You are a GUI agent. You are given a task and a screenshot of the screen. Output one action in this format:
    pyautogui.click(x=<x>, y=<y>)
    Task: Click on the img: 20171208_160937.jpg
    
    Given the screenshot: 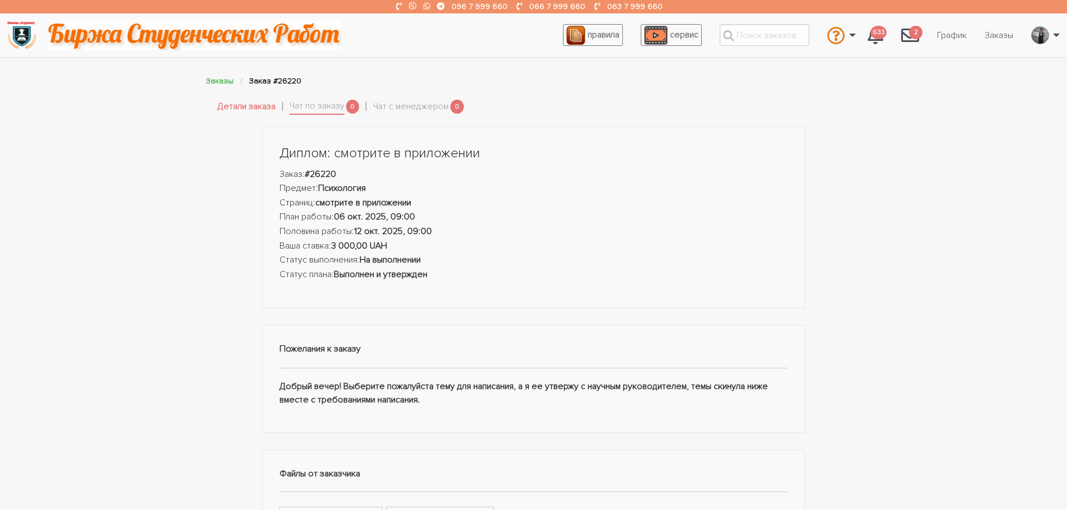 What is the action you would take?
    pyautogui.click(x=1040, y=35)
    